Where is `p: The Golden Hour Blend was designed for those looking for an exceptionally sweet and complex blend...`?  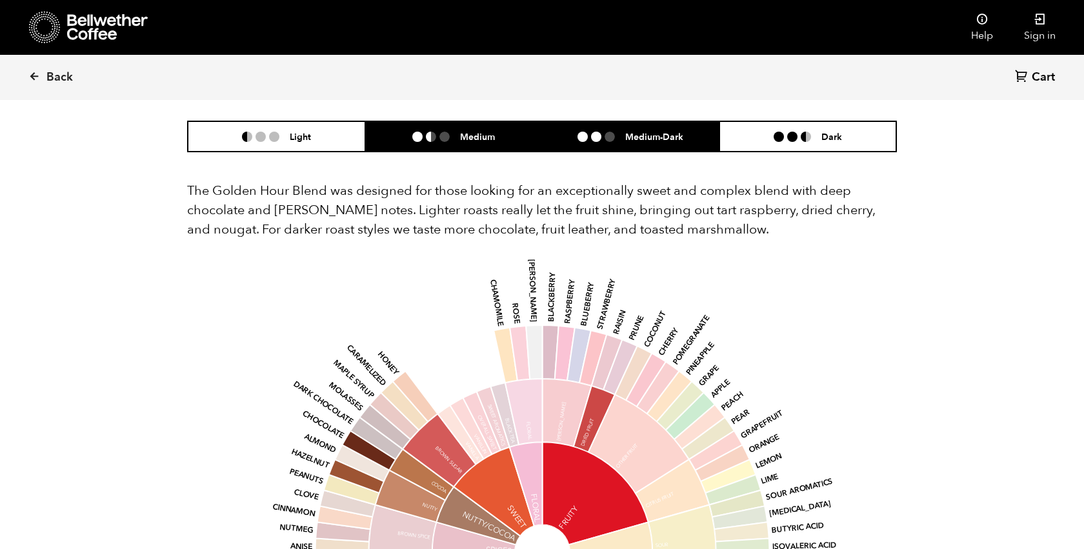 p: The Golden Hour Blend was designed for those looking for an exceptionally sweet and complex blend... is located at coordinates (542, 210).